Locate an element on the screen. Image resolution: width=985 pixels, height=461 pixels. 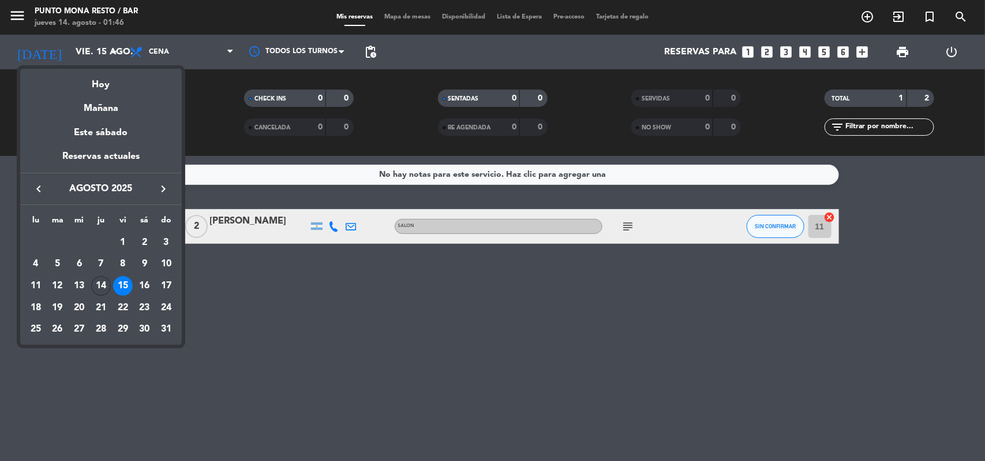
div: Este sábado is located at coordinates (101, 133).